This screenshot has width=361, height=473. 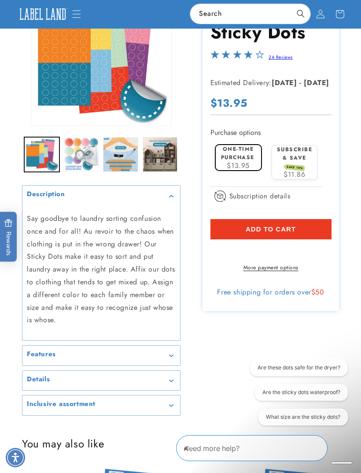 I want to click on a: 24 Reviews - open in a new tab, so click(x=281, y=57).